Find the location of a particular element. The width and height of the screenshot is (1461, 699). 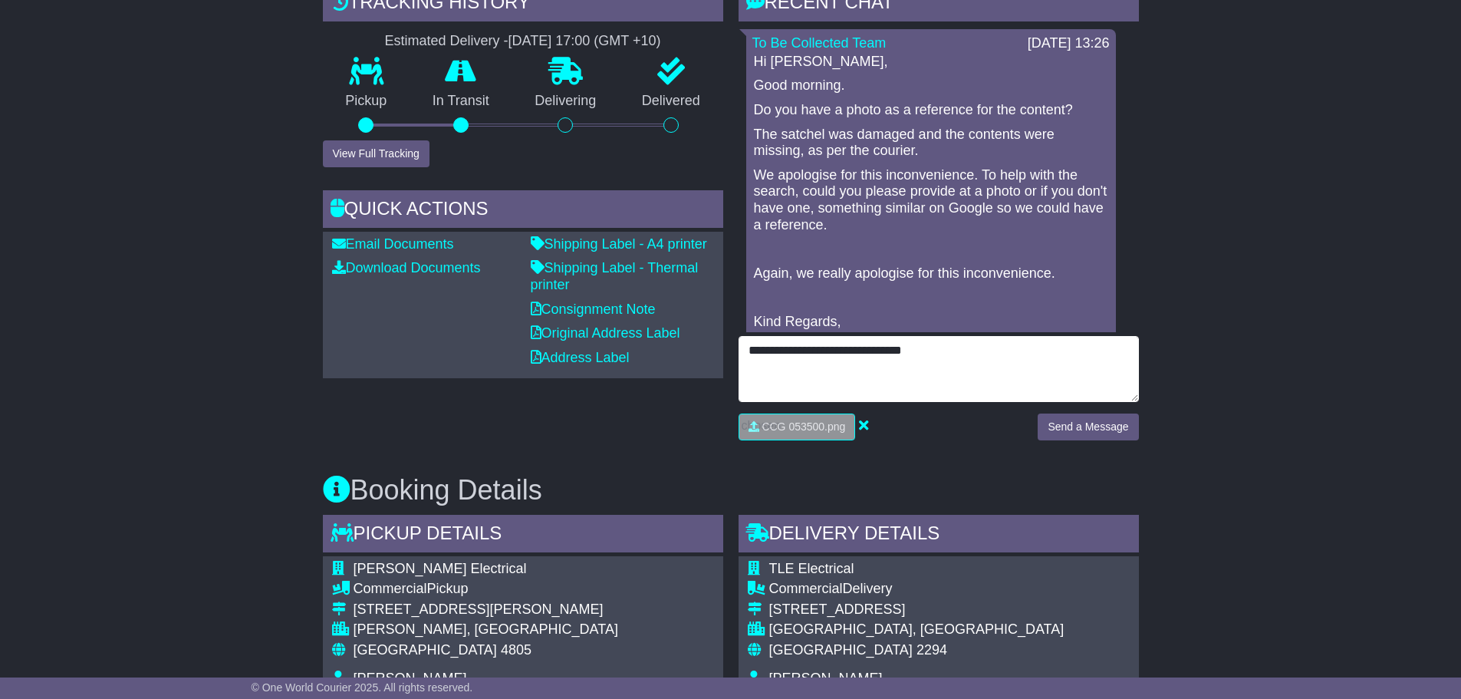

div: Quick Actions is located at coordinates (523, 211).